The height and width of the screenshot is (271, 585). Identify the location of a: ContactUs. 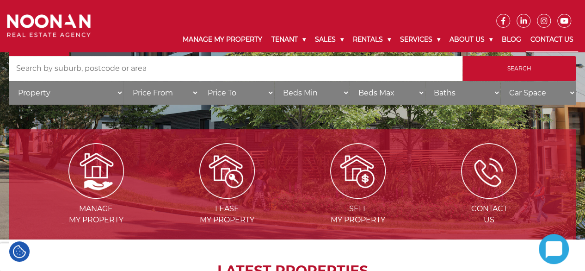
(489, 195).